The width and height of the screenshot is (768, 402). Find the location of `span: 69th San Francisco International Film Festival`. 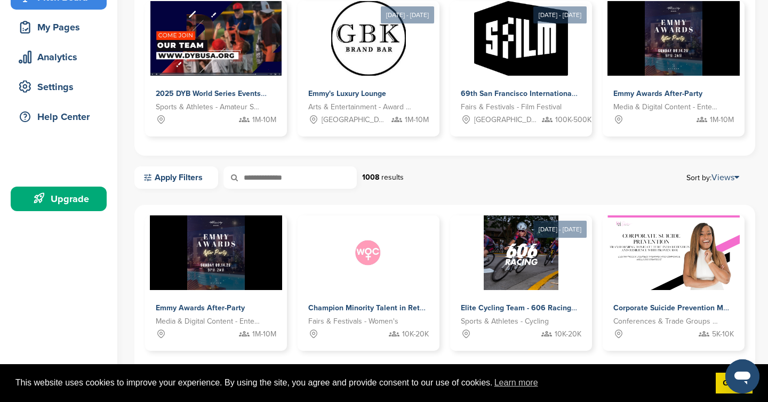

span: 69th San Francisco International Film Festival is located at coordinates (541, 93).